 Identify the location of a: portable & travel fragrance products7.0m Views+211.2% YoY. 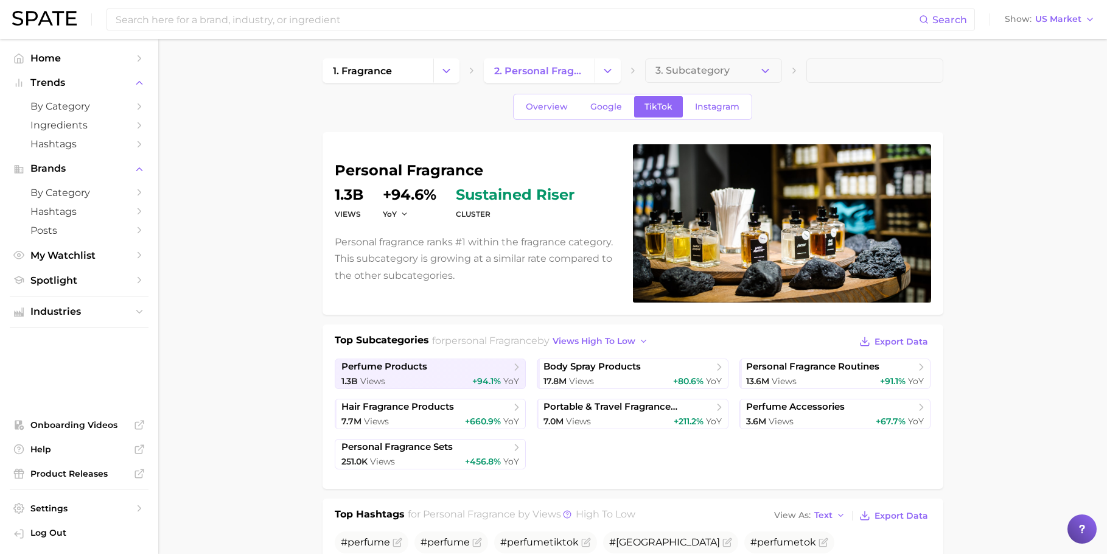
(632, 414).